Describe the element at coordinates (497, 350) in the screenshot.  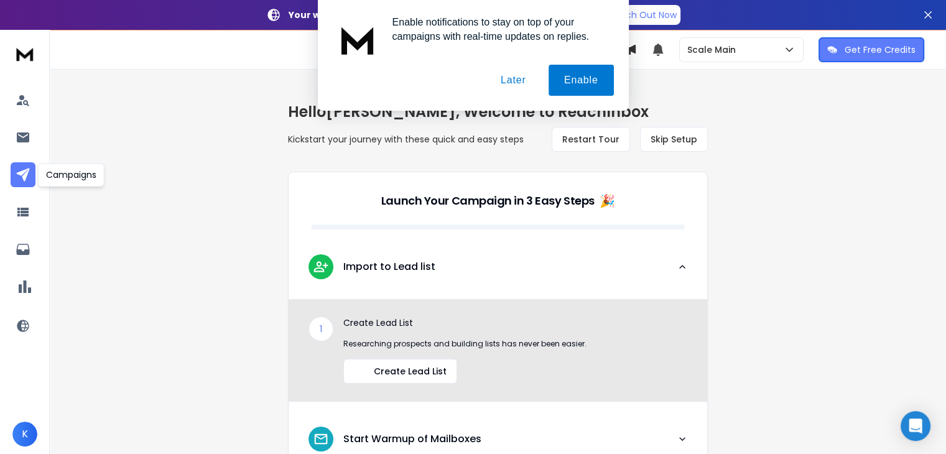
I see `div: leadImport to Lead list` at that location.